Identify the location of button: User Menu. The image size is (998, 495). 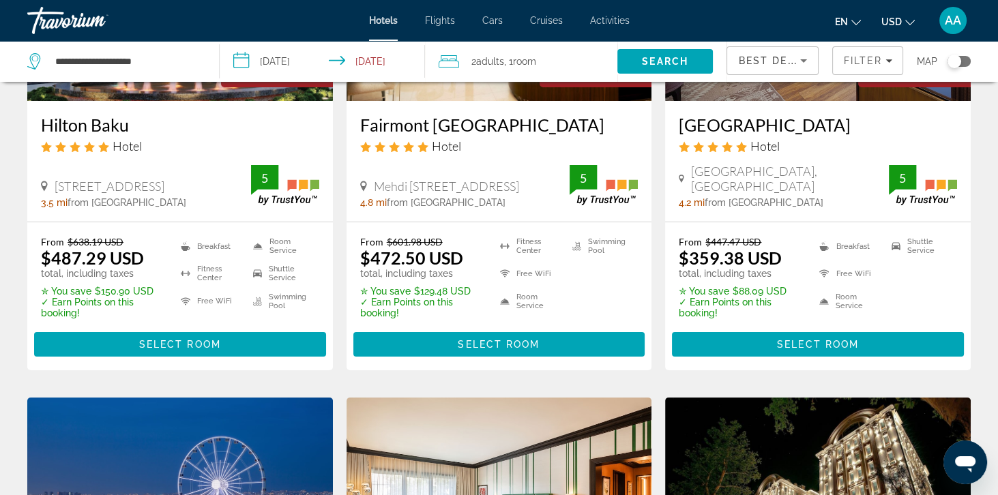
(953, 20).